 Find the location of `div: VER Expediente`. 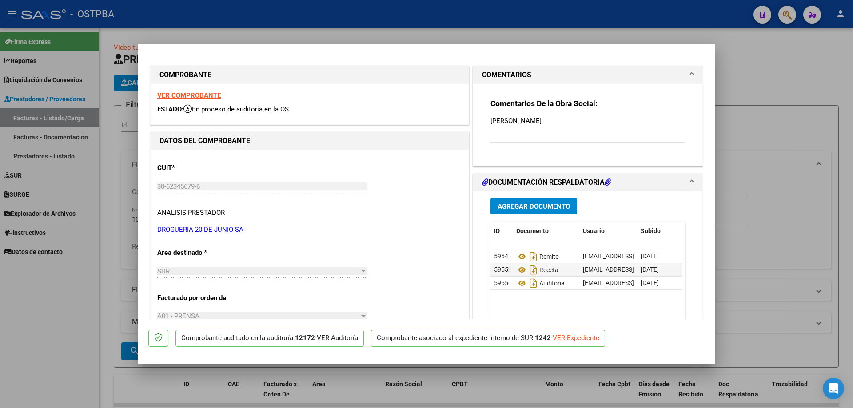

div: VER Expediente is located at coordinates (576, 338).